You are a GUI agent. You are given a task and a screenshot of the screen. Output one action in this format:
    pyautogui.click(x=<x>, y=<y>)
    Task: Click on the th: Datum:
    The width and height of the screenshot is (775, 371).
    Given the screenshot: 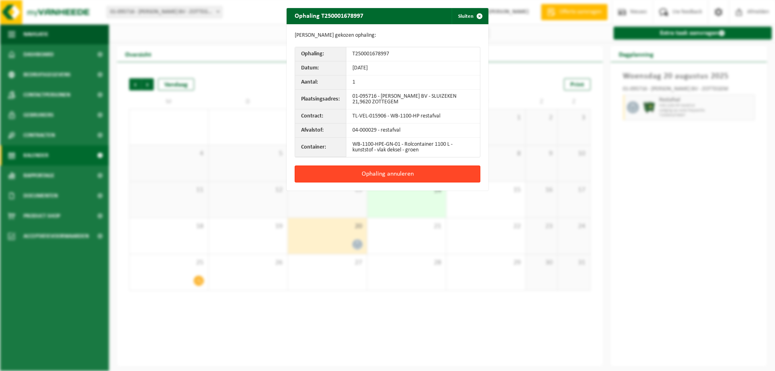 What is the action you would take?
    pyautogui.click(x=320, y=68)
    